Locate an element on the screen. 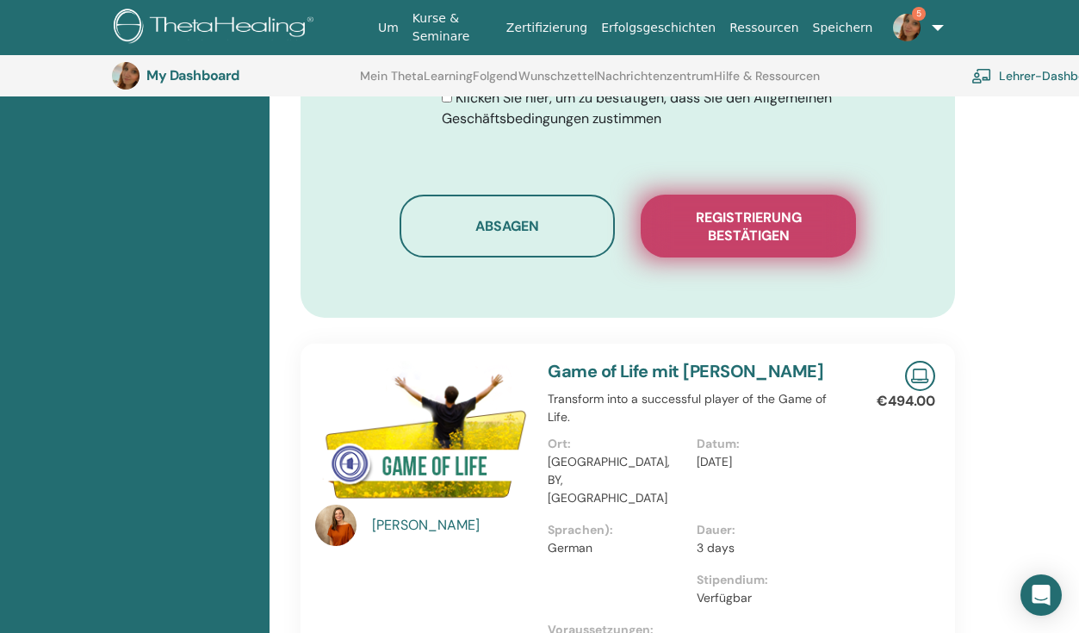 The height and width of the screenshot is (633, 1079). p: €494.00 is located at coordinates (906, 401).